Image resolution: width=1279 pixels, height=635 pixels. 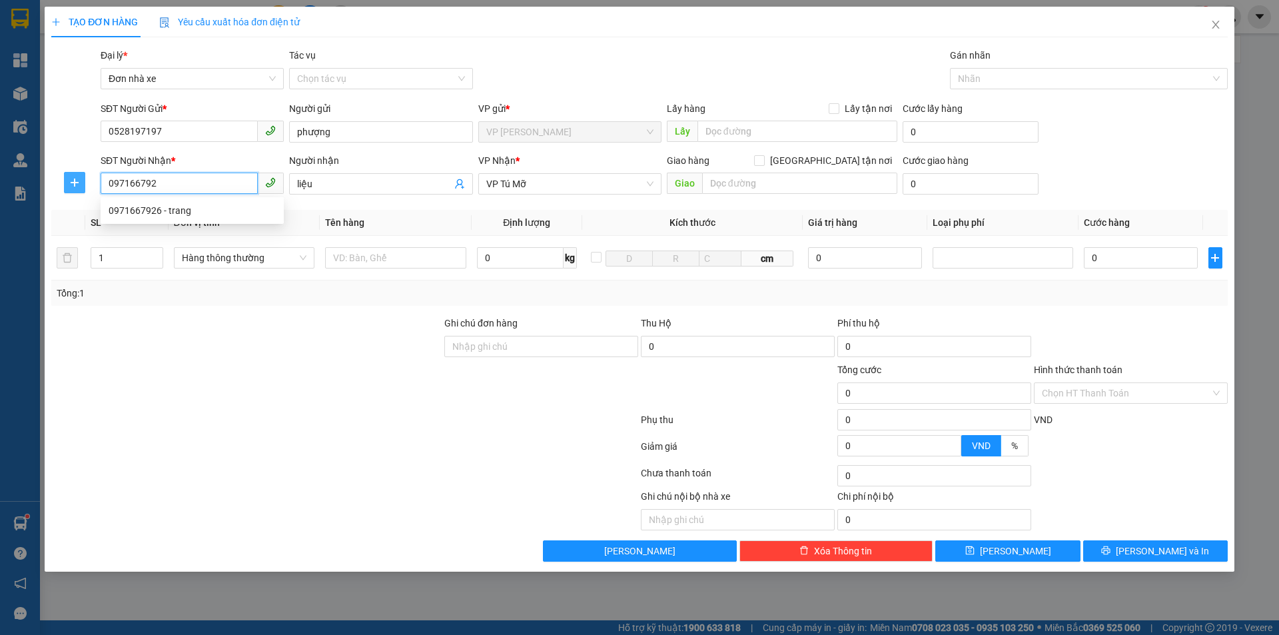 What do you see at coordinates (737, 499) in the screenshot?
I see `div: Ghi chú nội bộ nhà xe` at bounding box center [737, 499].